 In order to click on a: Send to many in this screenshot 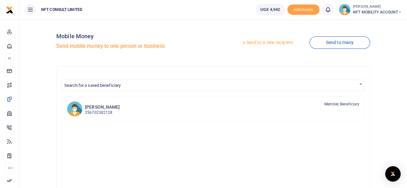, I will do `click(340, 42)`.